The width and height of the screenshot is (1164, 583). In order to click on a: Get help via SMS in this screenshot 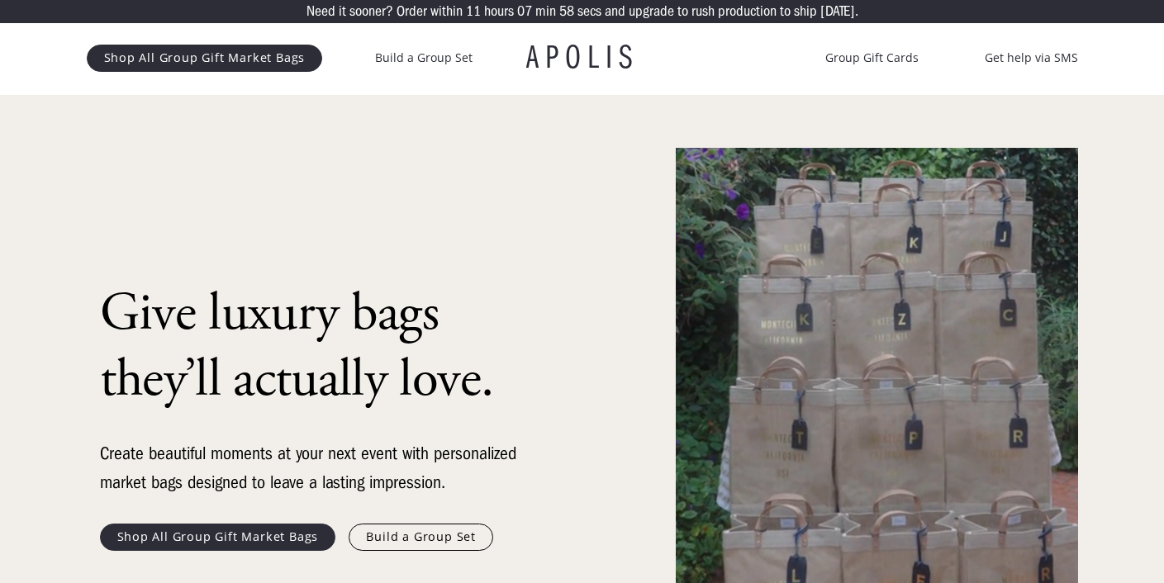, I will do `click(1031, 58)`.